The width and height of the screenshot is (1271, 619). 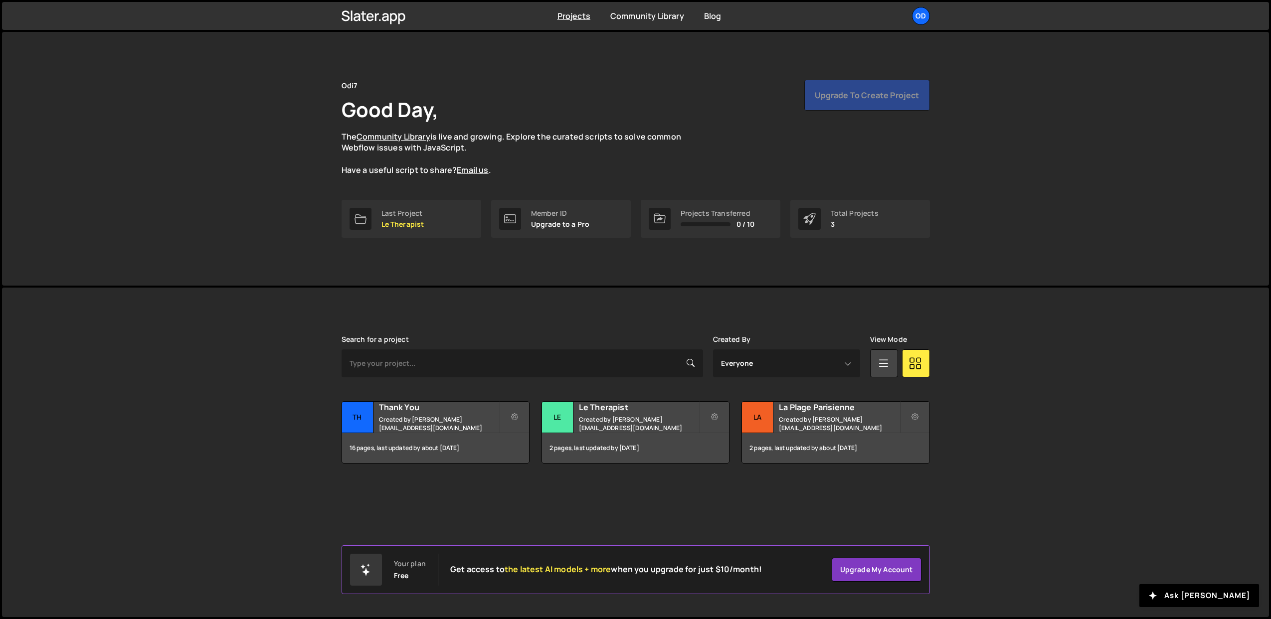 What do you see at coordinates (403, 213) in the screenshot?
I see `div: Last Project` at bounding box center [403, 213].